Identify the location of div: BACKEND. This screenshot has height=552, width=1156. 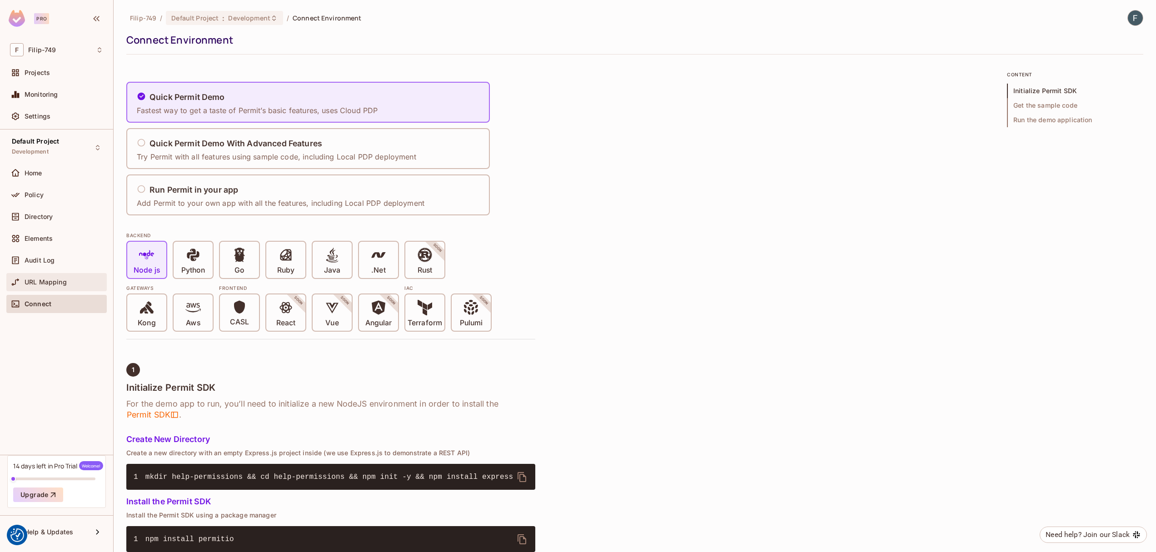
(331, 235).